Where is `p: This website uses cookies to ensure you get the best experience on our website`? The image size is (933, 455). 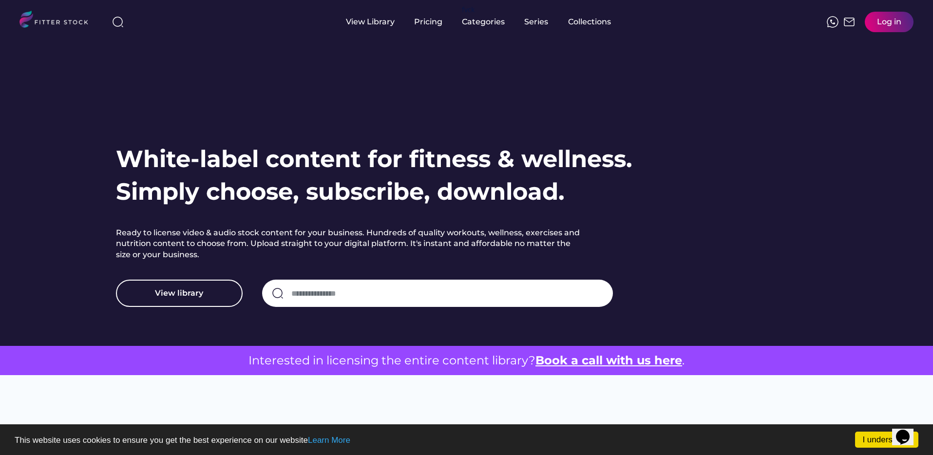 p: This website uses cookies to ensure you get the best experience on our website is located at coordinates (466, 440).